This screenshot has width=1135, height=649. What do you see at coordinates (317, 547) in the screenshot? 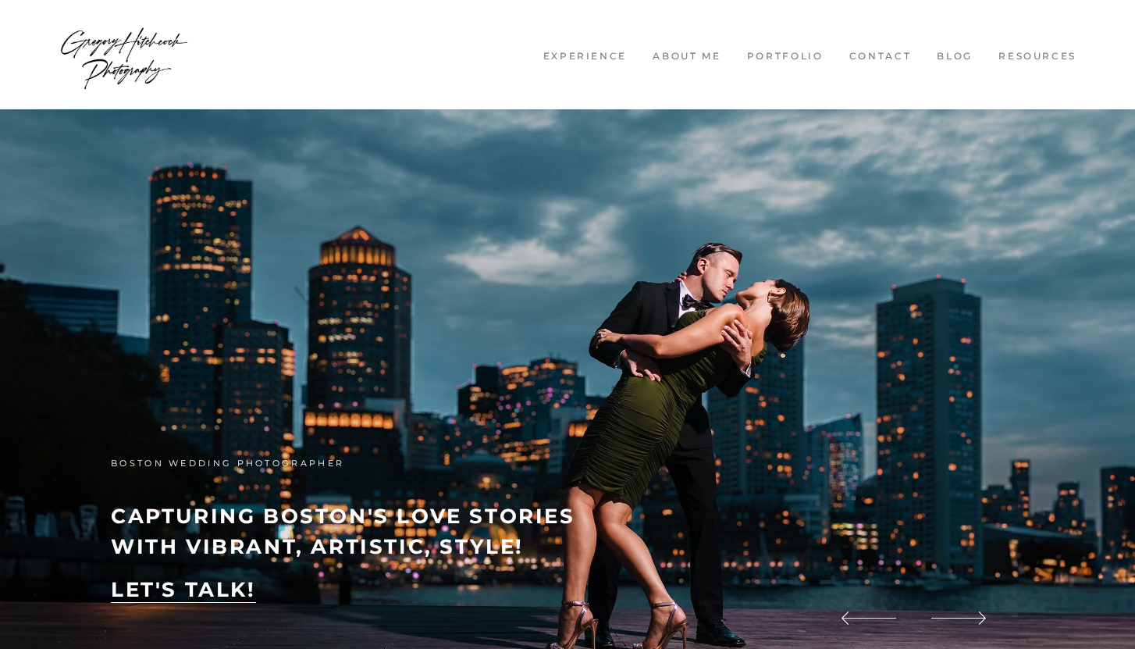
I see `strong: with vibrant, artistic, style!` at bounding box center [317, 547].